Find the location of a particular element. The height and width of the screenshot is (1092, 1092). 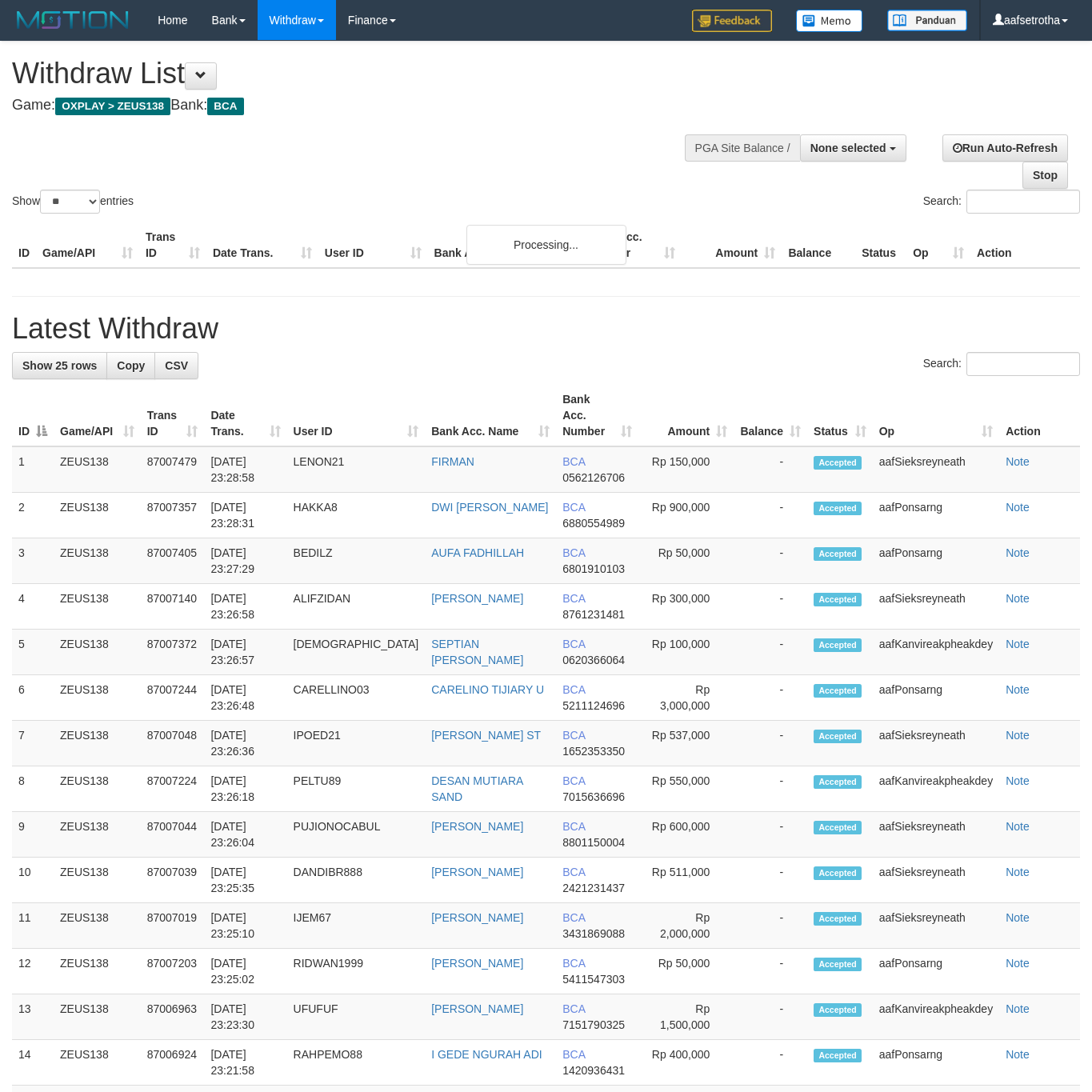

span: Copy 8801150004 to clipboard is located at coordinates (593, 843).